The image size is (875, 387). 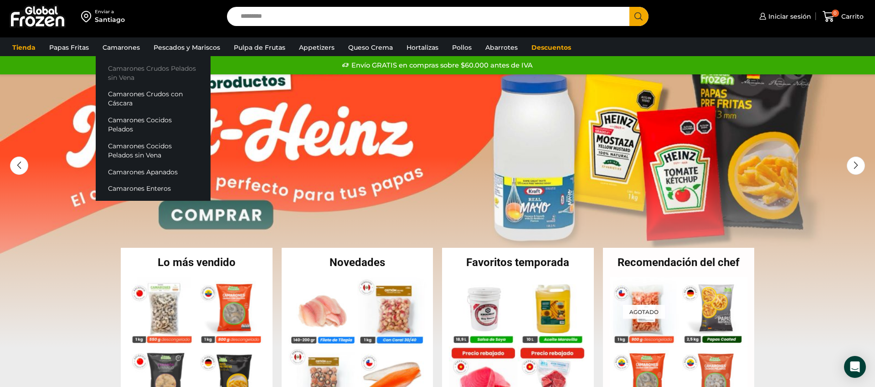 What do you see at coordinates (856, 165) in the screenshot?
I see `div: Next slide` at bounding box center [856, 165].